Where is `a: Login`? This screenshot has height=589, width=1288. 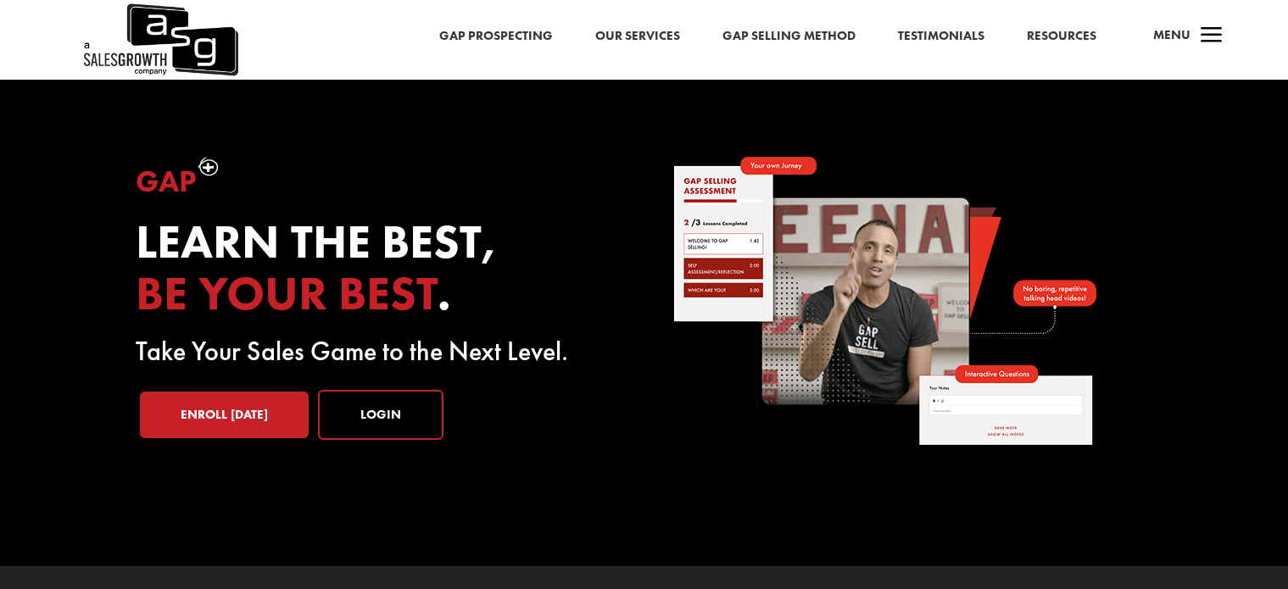
a: Login is located at coordinates (381, 415).